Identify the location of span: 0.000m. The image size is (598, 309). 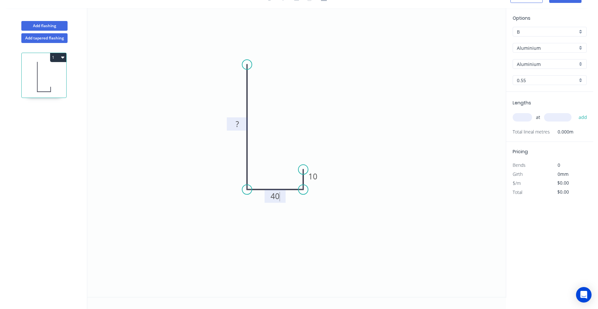
(561, 132).